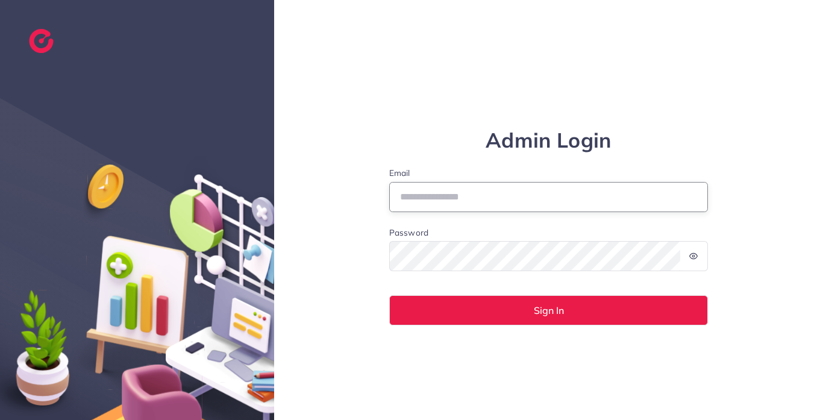  Describe the element at coordinates (549, 310) in the screenshot. I see `button: Sign In` at that location.